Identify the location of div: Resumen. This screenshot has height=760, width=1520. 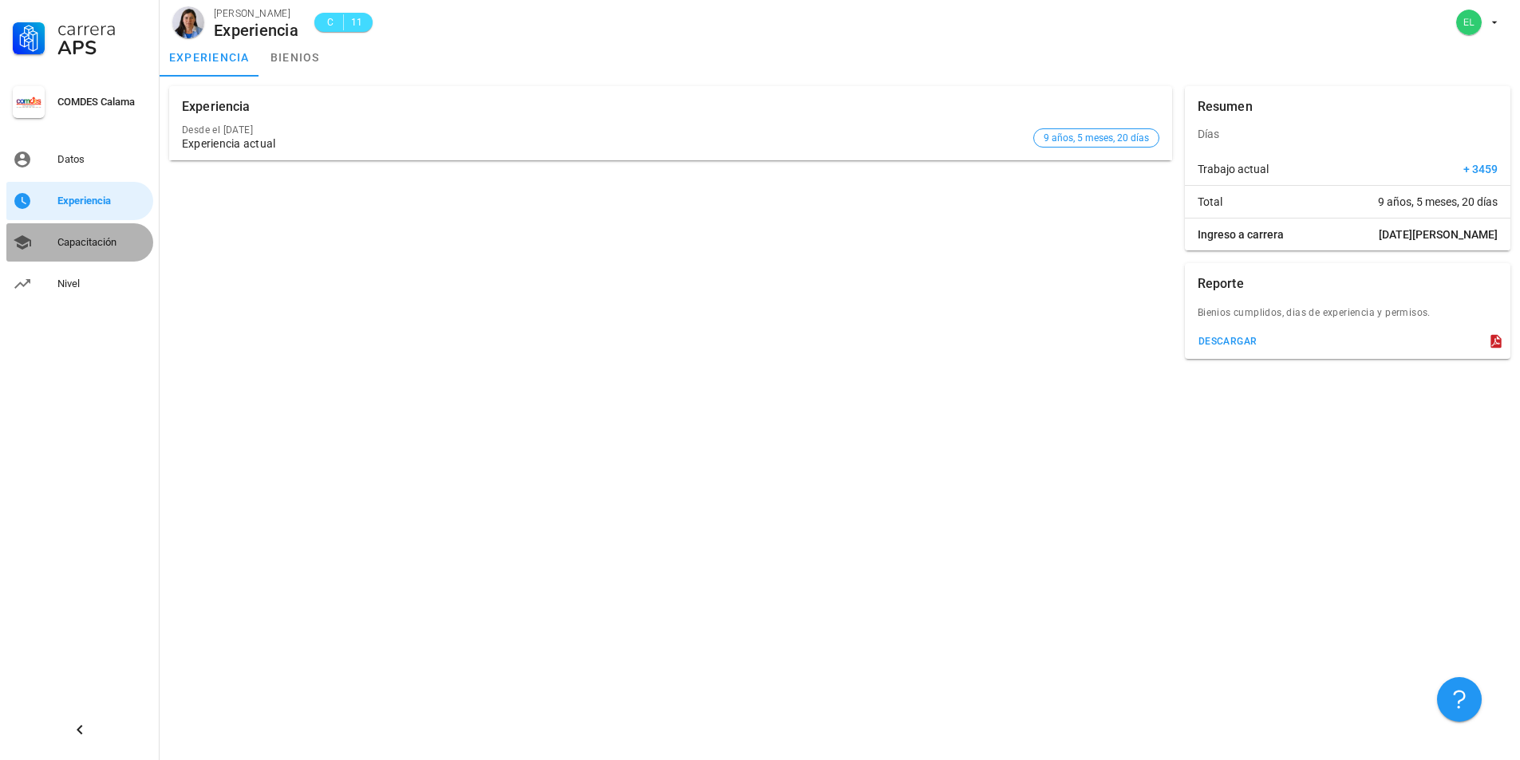
(1224, 107).